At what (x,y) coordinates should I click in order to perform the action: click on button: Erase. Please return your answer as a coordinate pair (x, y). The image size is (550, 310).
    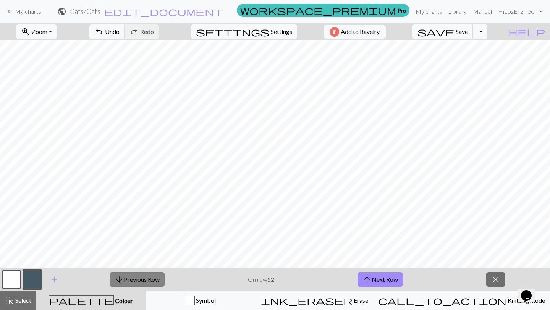
    Looking at the image, I should click on (314, 301).